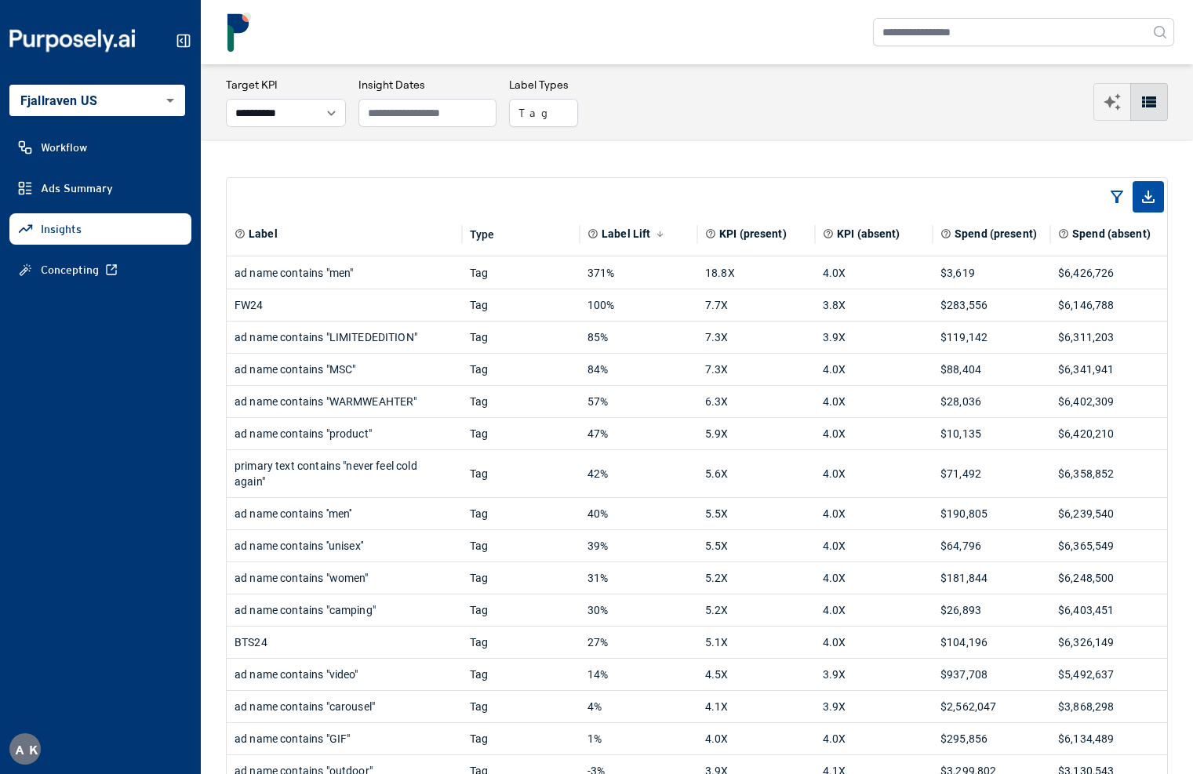  What do you see at coordinates (753, 234) in the screenshot?
I see `span: KPI (present)` at bounding box center [753, 234].